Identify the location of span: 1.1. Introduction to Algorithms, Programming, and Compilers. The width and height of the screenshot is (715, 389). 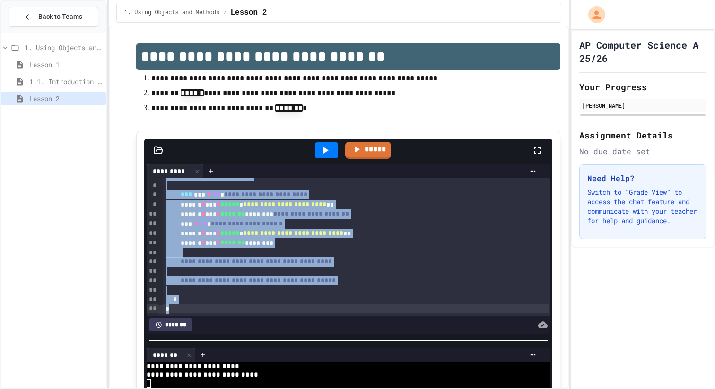
(66, 81).